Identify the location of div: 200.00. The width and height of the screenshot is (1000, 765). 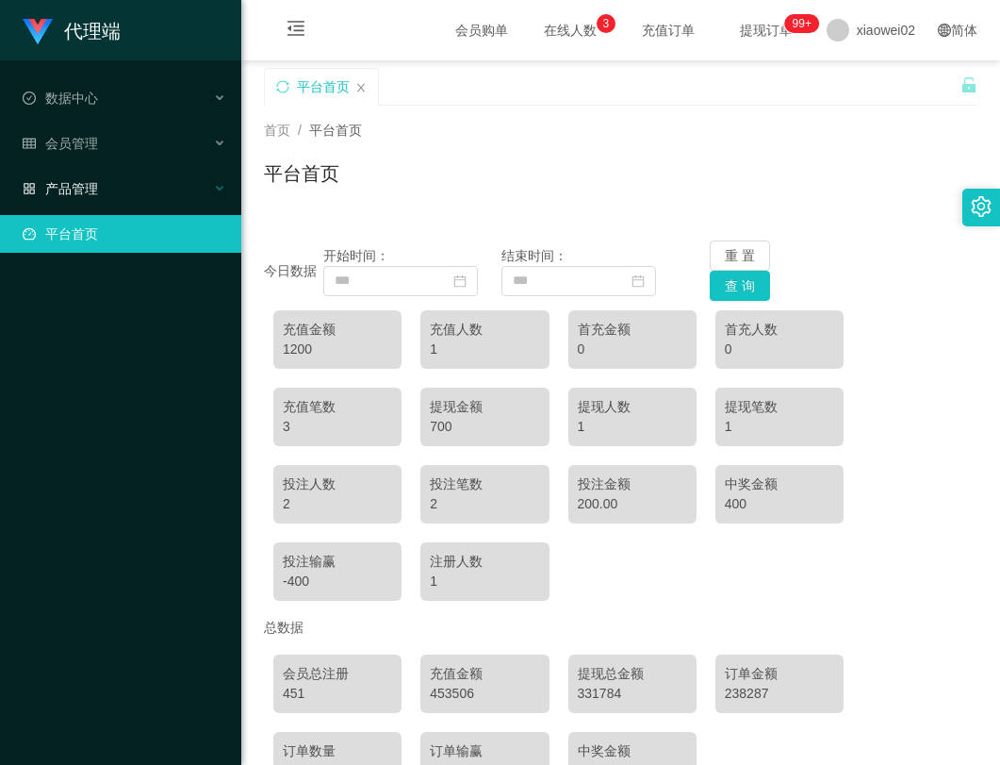
(633, 503).